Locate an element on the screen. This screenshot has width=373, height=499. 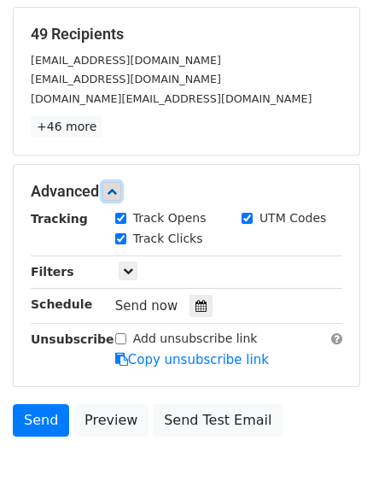
strong: Filters is located at coordinates (52, 271).